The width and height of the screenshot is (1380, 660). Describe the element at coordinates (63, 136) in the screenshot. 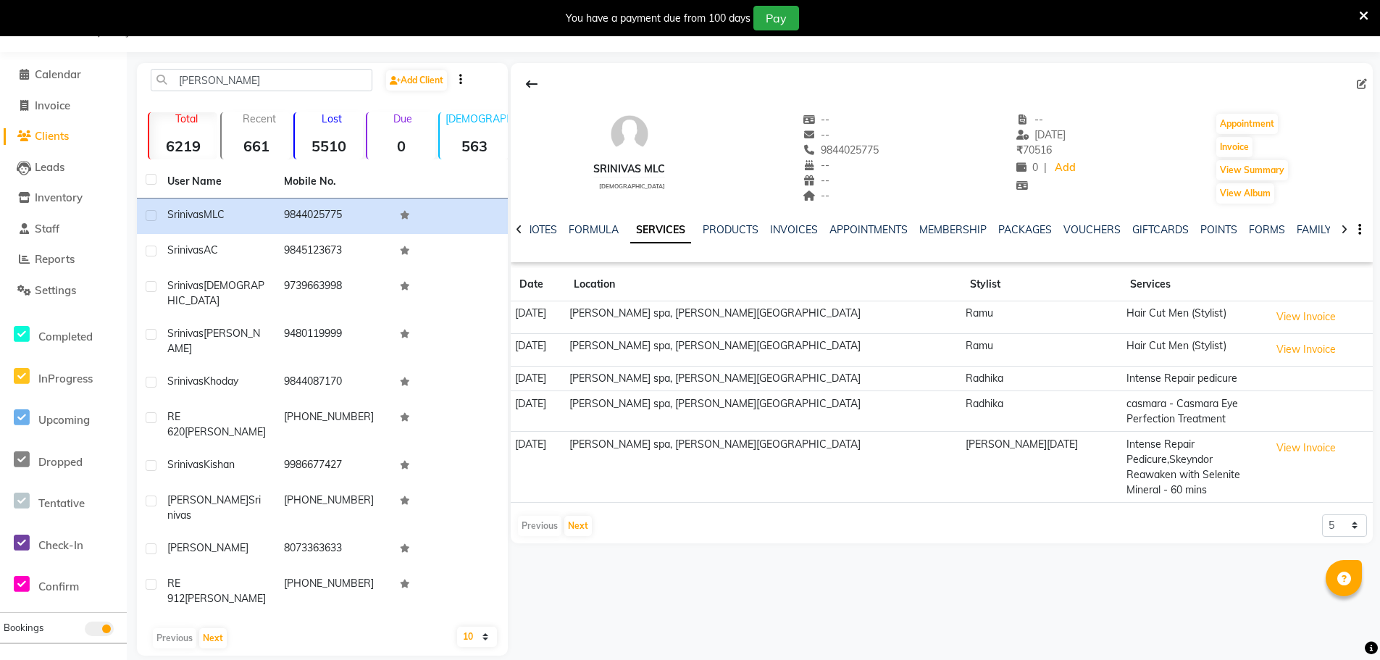

I see `a: Clients` at that location.